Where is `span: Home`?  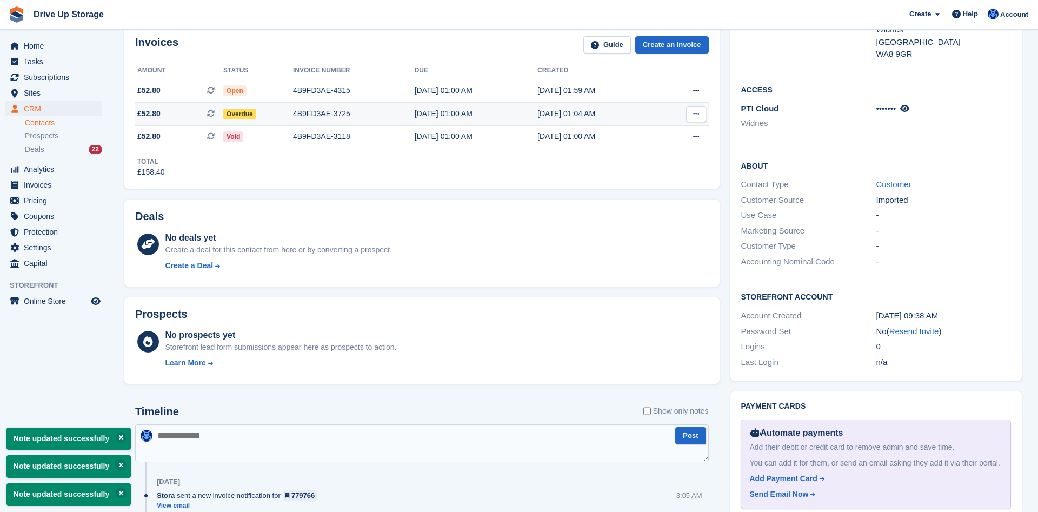
span: Home is located at coordinates (56, 46).